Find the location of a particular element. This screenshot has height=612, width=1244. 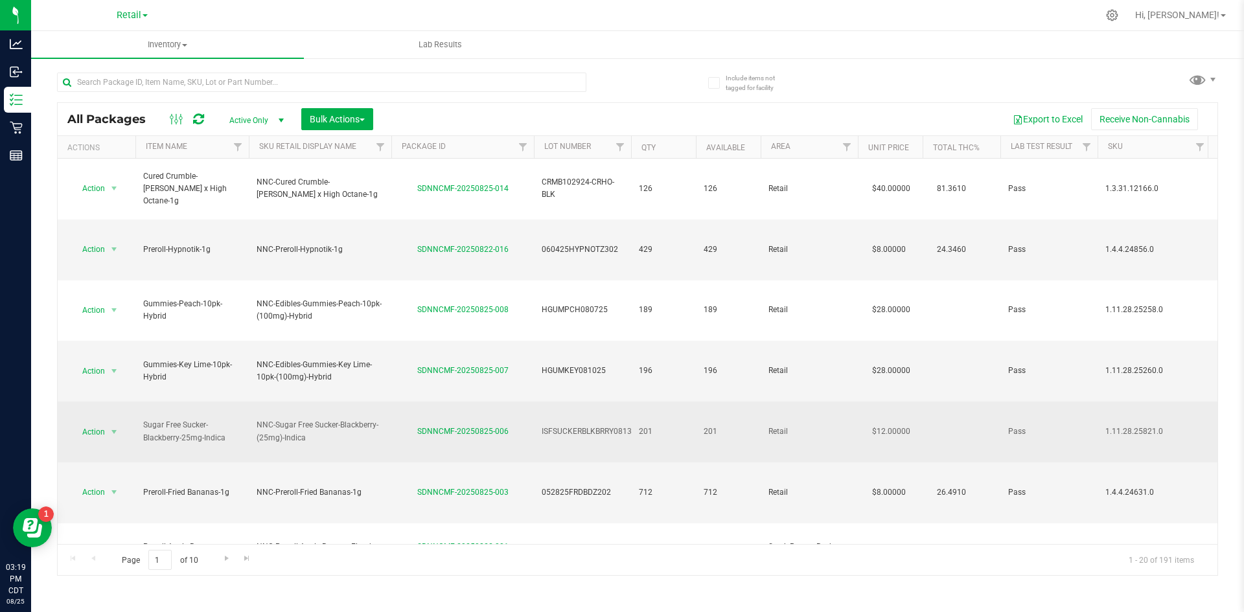

a: Package ID is located at coordinates (424, 146).